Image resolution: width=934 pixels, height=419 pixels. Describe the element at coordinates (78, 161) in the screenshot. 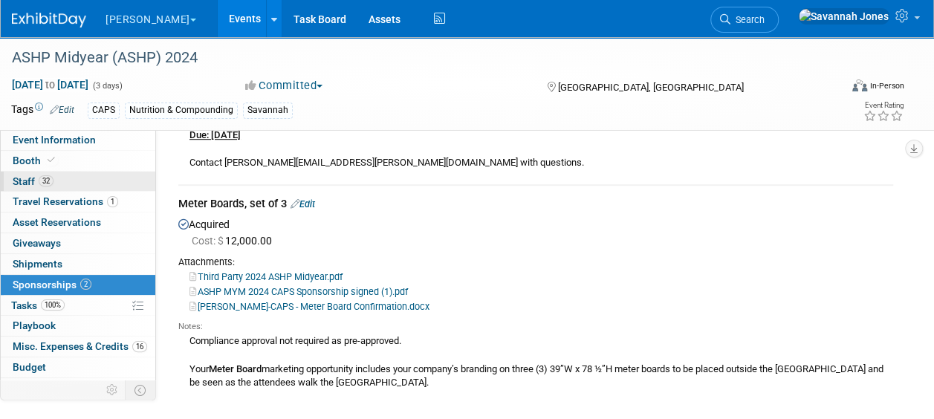

I see `a: Booth` at that location.